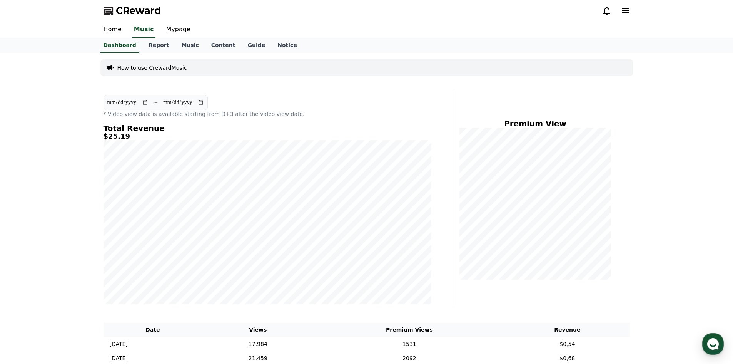  I want to click on h4: Premium View, so click(536, 124).